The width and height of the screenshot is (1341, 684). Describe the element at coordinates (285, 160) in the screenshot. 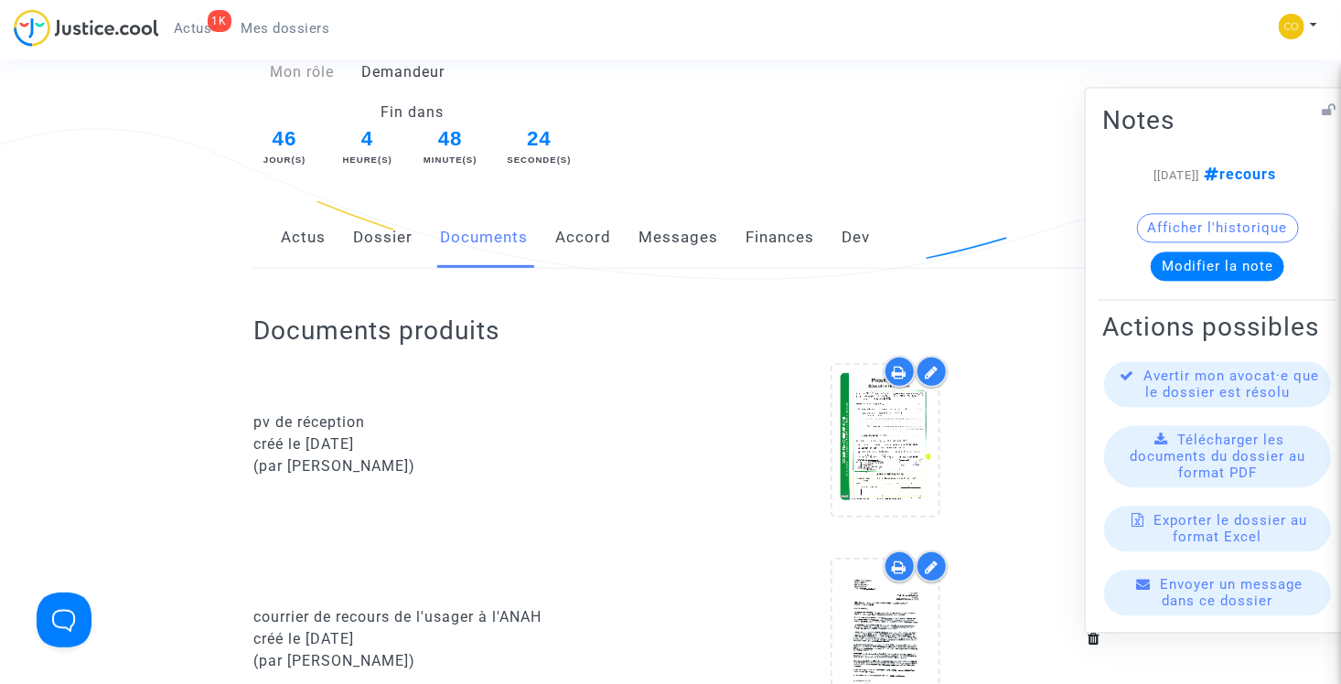

I see `div: Jour(s)` at that location.